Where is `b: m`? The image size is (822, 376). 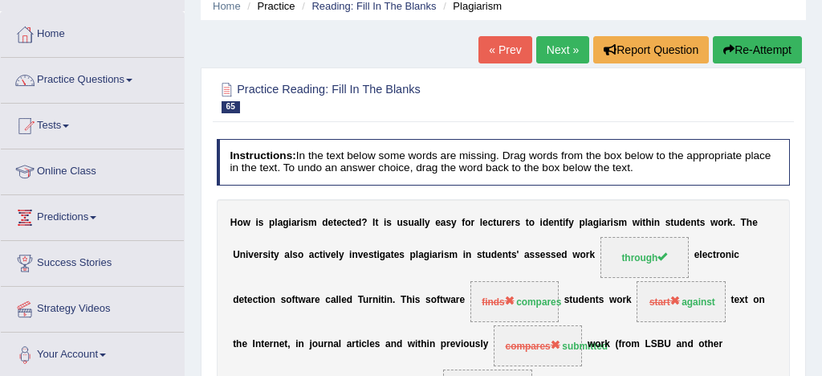 b: m is located at coordinates (312, 222).